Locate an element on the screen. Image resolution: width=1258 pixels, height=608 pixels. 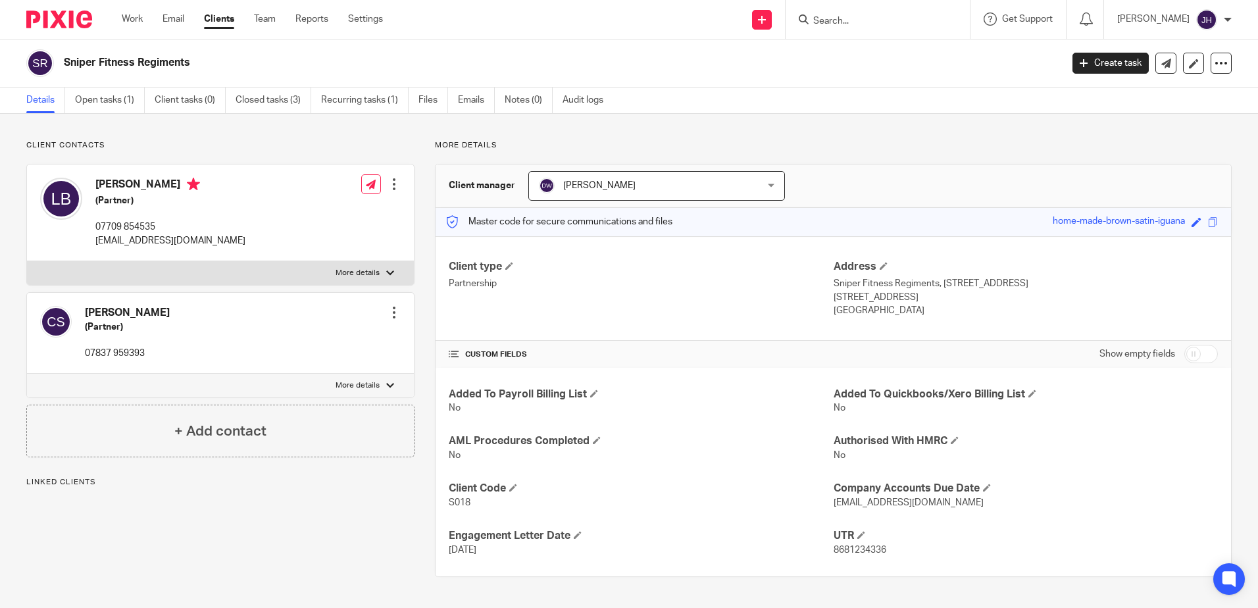
h2: Sniper Fitness Regiments is located at coordinates (459, 63).